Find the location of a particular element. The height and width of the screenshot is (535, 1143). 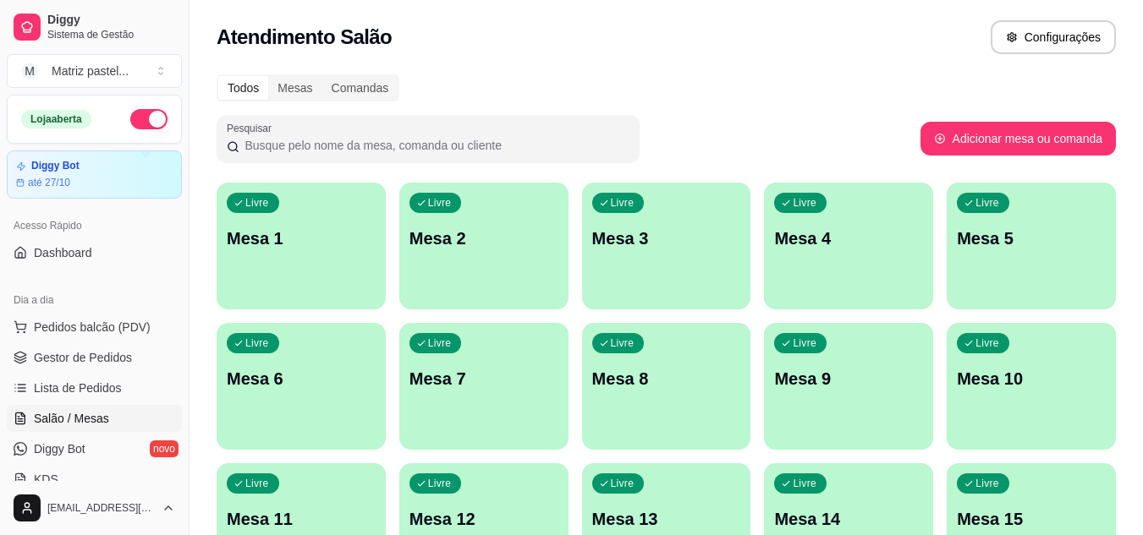

button: LivreMesa 7 is located at coordinates (484, 387).